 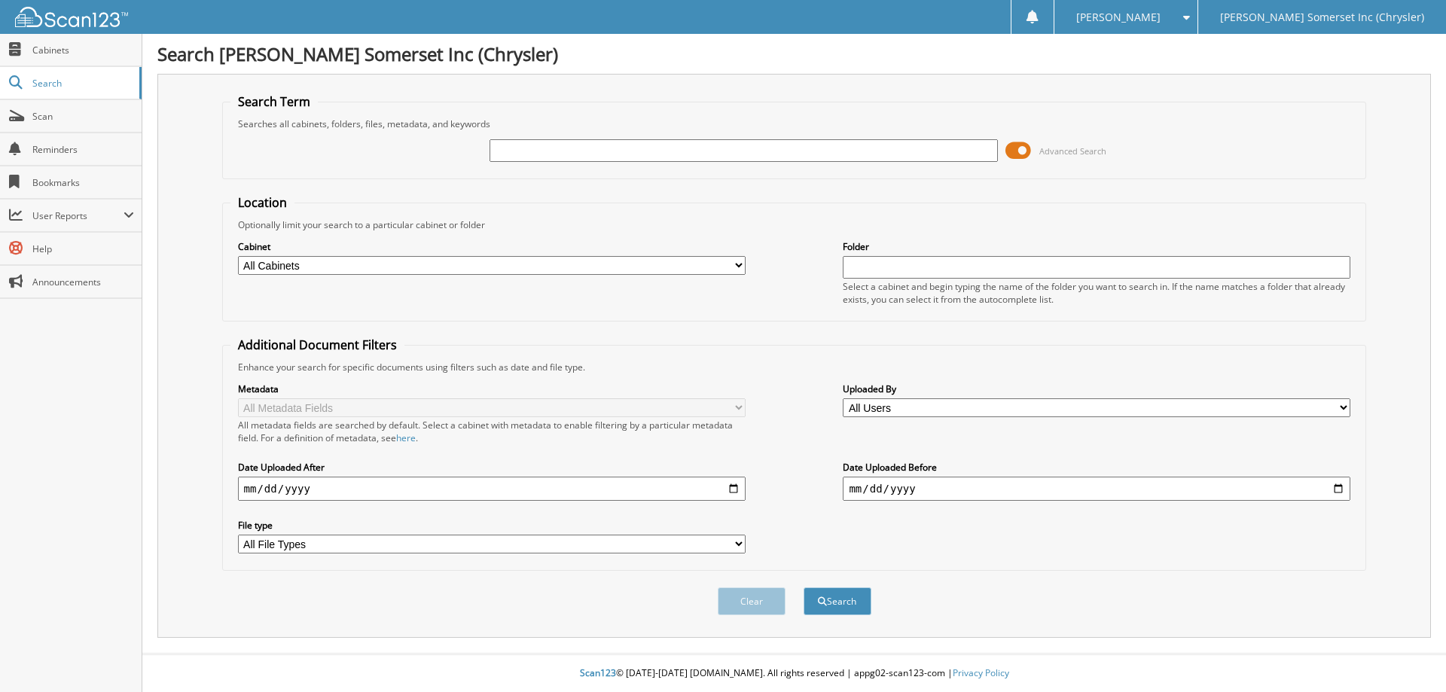 What do you see at coordinates (837, 601) in the screenshot?
I see `button: Search` at bounding box center [837, 601].